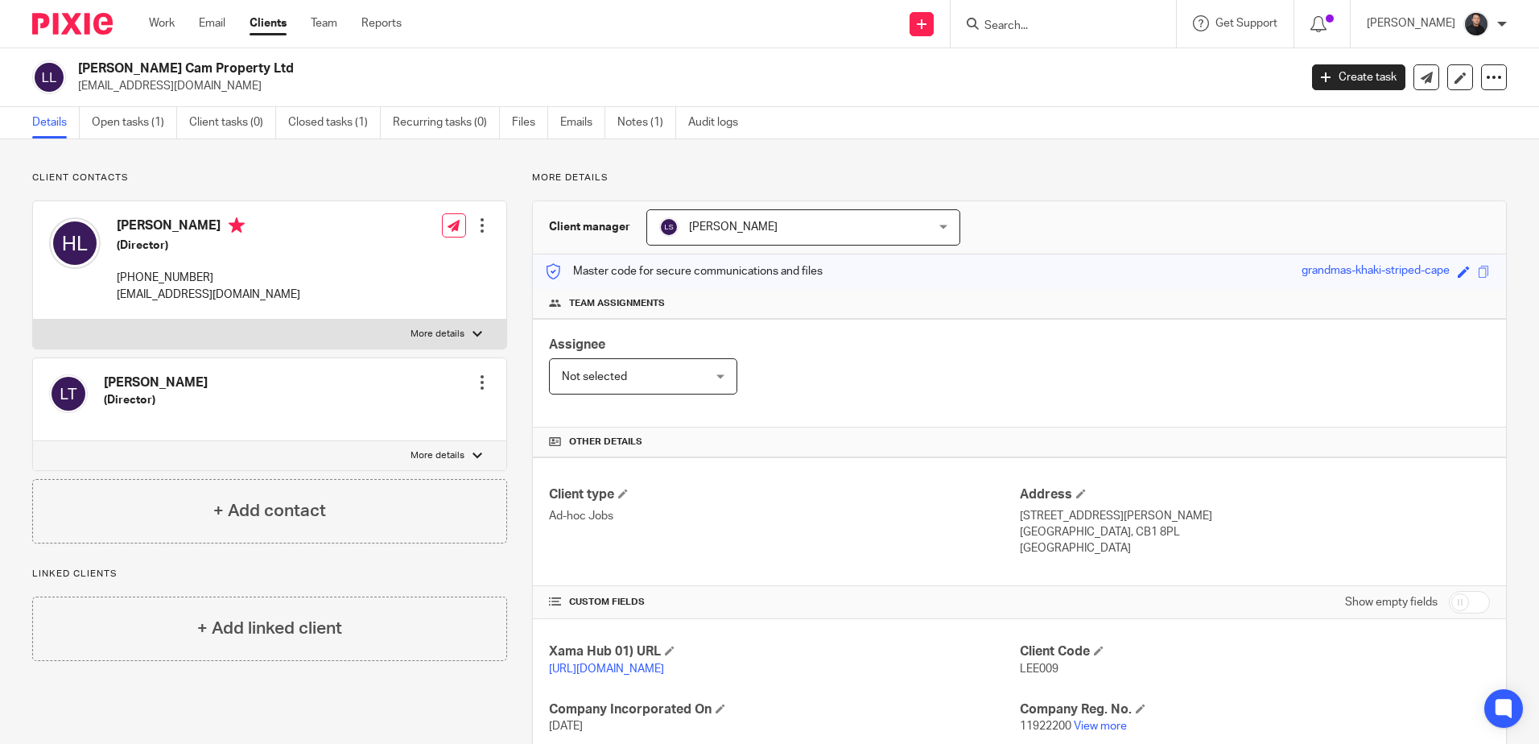 The image size is (1539, 744). What do you see at coordinates (784, 516) in the screenshot?
I see `p: Ad-hoc Jobs` at bounding box center [784, 516].